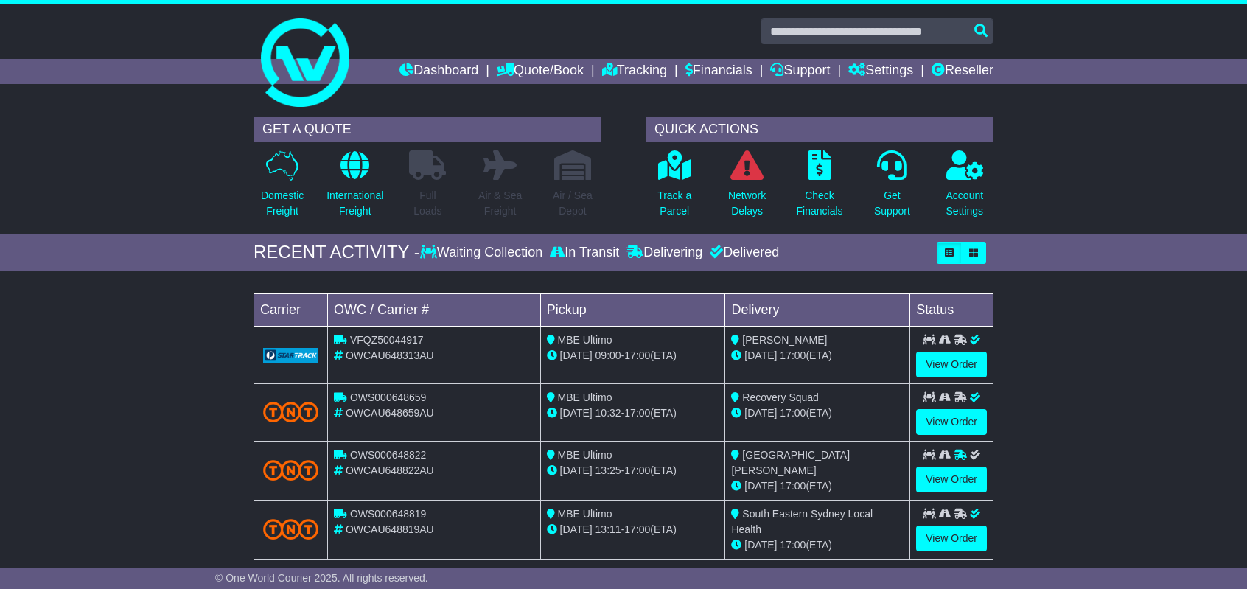  What do you see at coordinates (388, 397) in the screenshot?
I see `span: OWS000648659` at bounding box center [388, 397].